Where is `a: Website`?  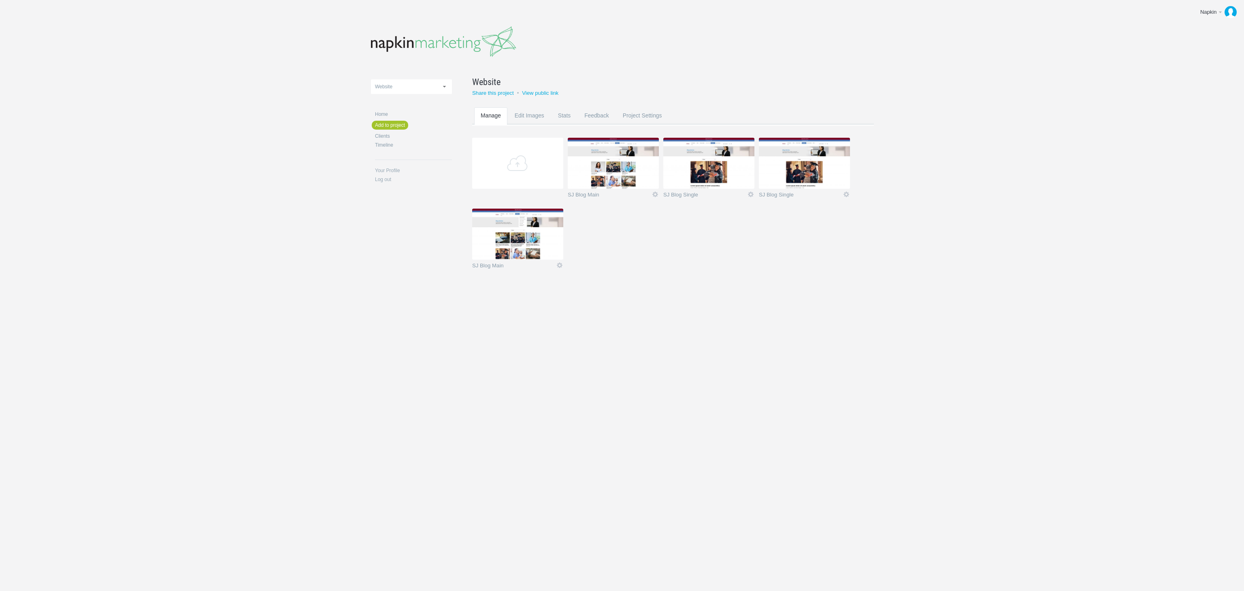
a: Website is located at coordinates (663, 82).